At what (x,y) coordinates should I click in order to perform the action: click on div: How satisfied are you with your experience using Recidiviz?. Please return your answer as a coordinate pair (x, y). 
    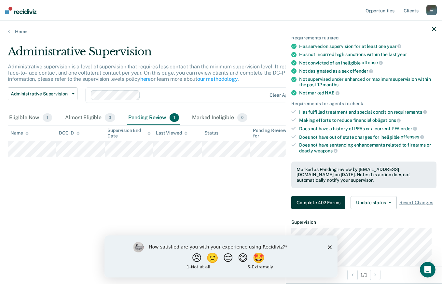
    Looking at the image, I should click on (119, 11).